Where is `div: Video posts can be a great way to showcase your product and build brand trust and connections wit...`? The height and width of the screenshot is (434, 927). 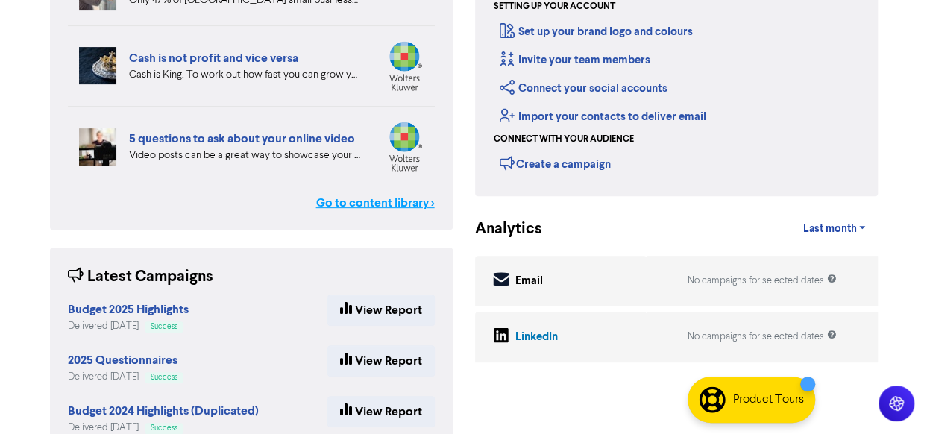
div: Video posts can be a great way to showcase your product and build brand trust and connections wit... is located at coordinates (245, 155).